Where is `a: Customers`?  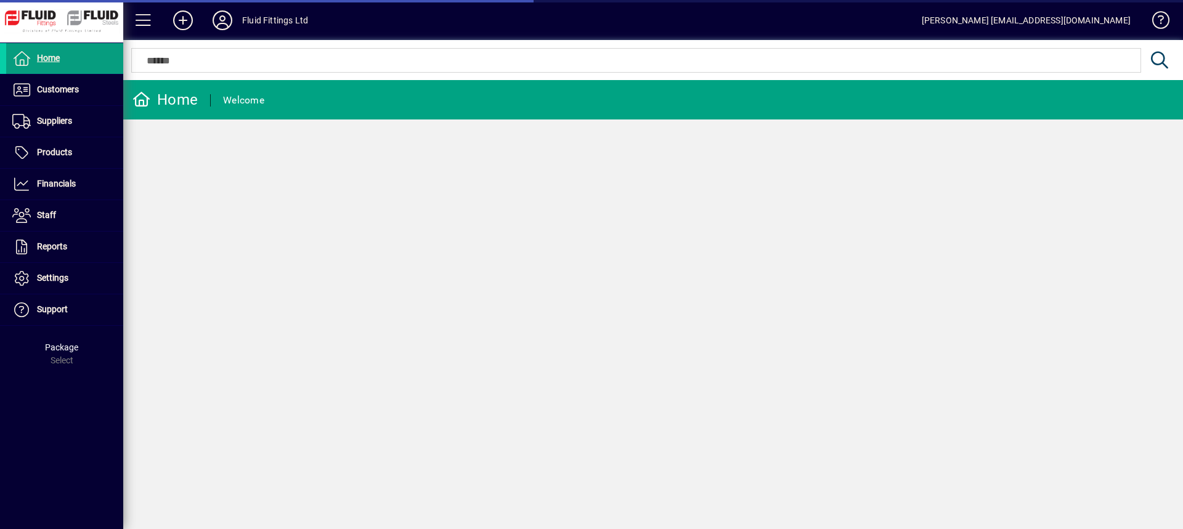
a: Customers is located at coordinates (65, 90).